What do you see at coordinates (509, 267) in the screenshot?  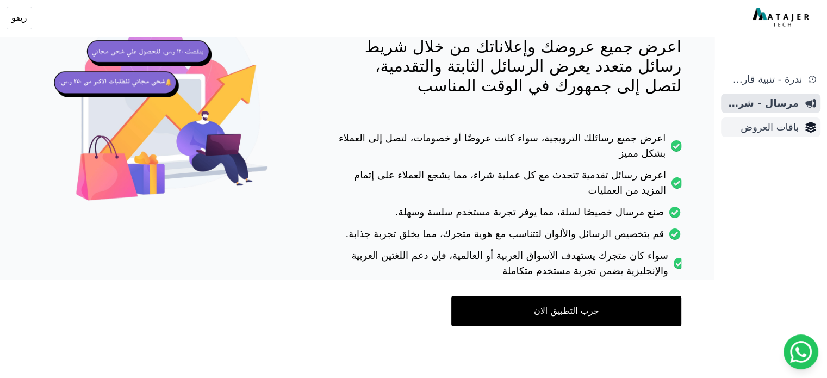 I see `li: سواء كان متجرك يستهدف الأسواق العربية أو العالمية، فإن دعم اللغتين العربية والإنجليزية يضمن تجربة...` at bounding box center [509, 267].